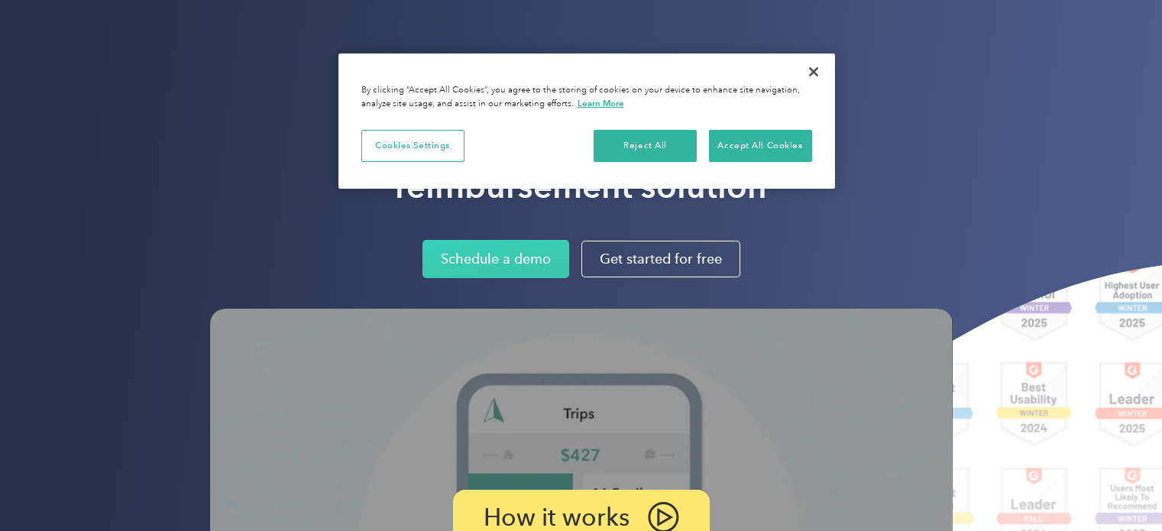 This screenshot has width=1162, height=531. What do you see at coordinates (760, 146) in the screenshot?
I see `button: Accept All Cookies` at bounding box center [760, 146].